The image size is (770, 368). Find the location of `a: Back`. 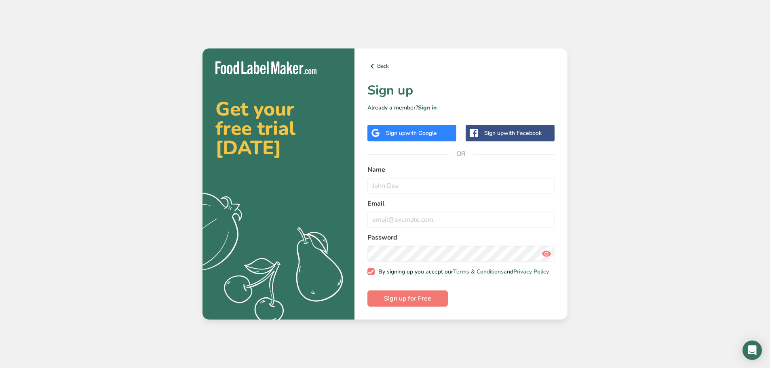

a: Back is located at coordinates (461, 66).